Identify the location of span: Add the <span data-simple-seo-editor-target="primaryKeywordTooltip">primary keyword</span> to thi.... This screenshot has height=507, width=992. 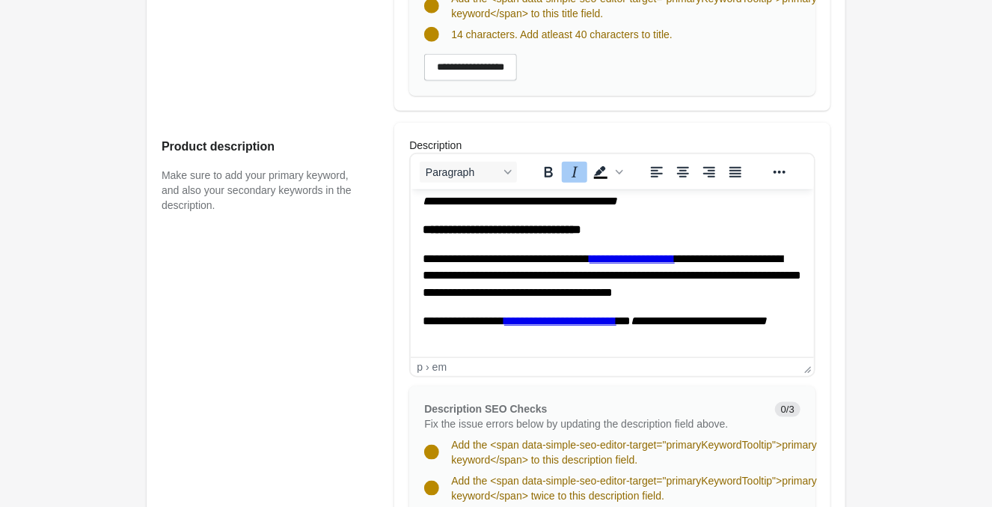
(634, 452).